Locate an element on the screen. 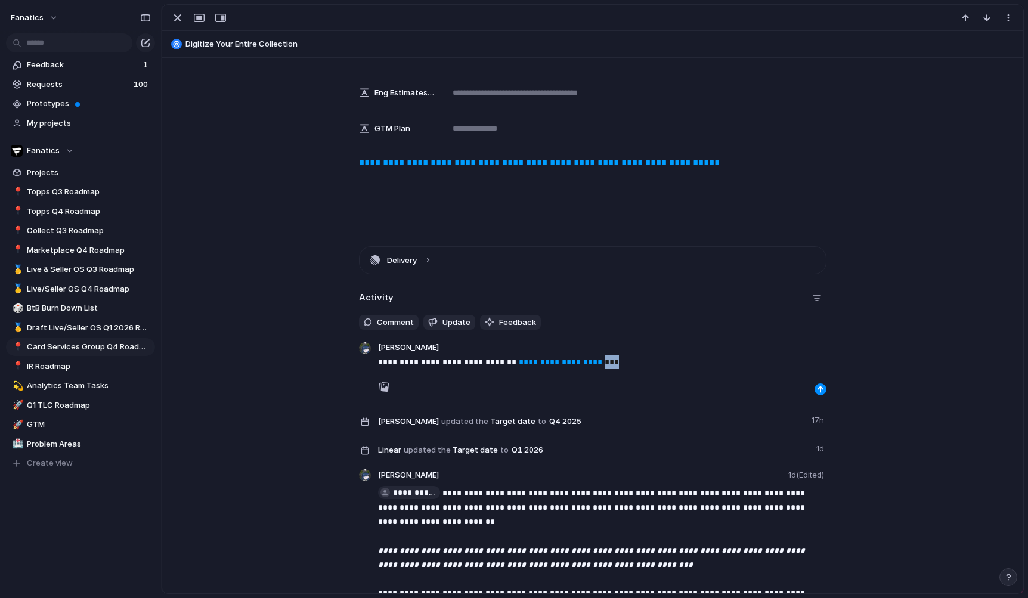 The width and height of the screenshot is (1028, 598). span: Analytics Team Tasks is located at coordinates (89, 386).